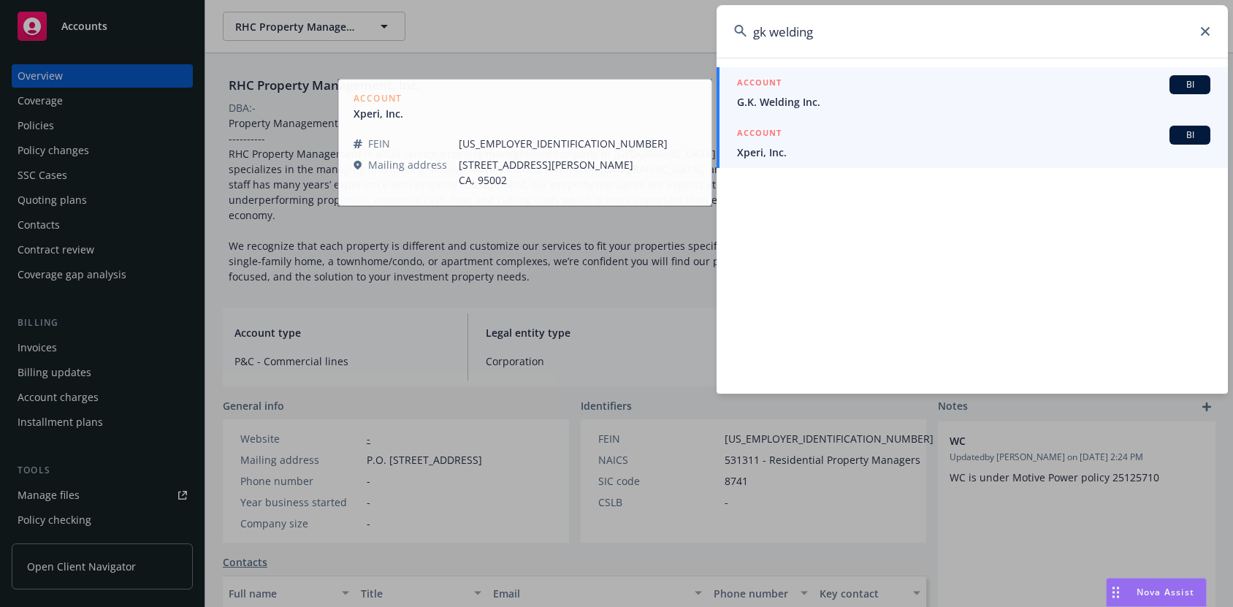 Image resolution: width=1233 pixels, height=607 pixels. What do you see at coordinates (972, 31) in the screenshot?
I see `input: Search...` at bounding box center [972, 31].